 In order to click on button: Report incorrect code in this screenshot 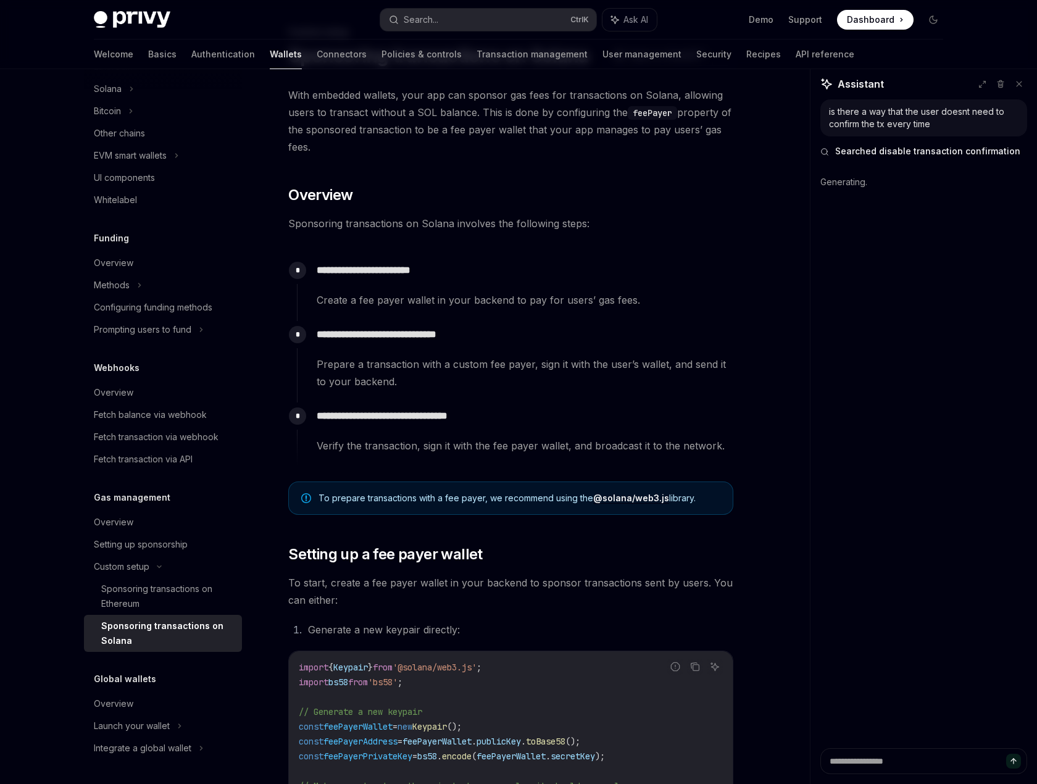, I will do `click(675, 667)`.